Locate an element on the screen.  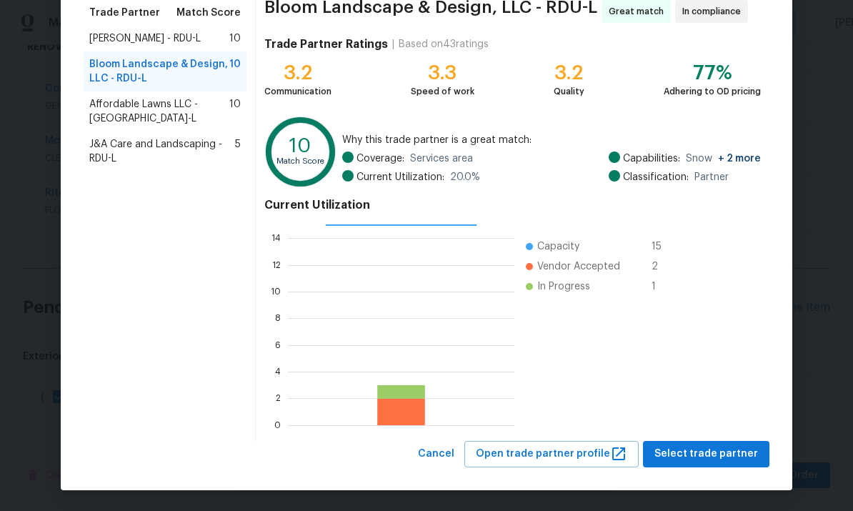
span: Classification: is located at coordinates (656, 177).